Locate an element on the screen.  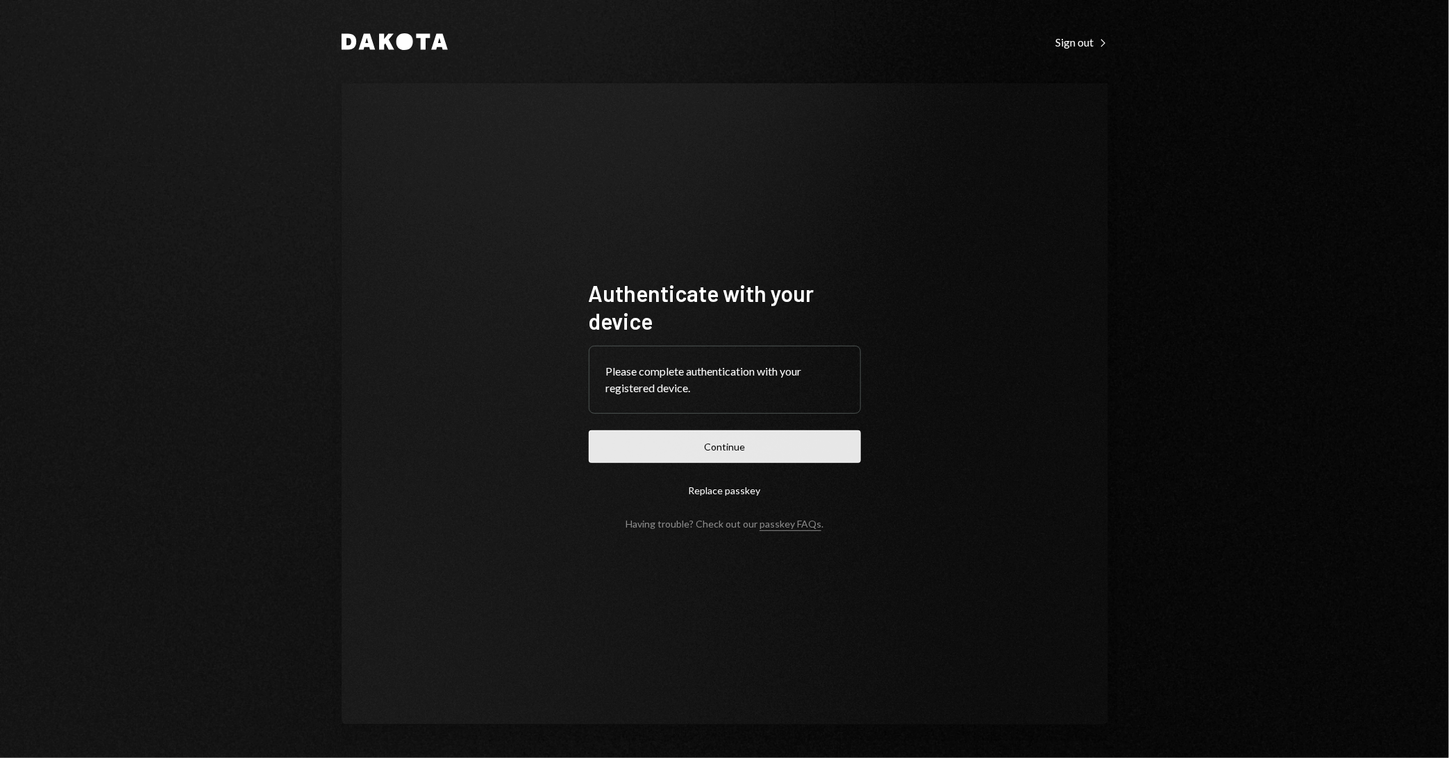
h1: Authenticate with your device is located at coordinates (725, 307).